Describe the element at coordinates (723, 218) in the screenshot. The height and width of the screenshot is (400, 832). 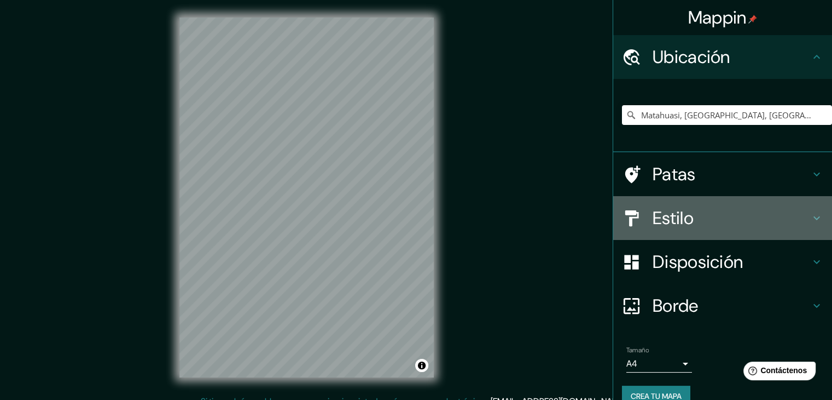
I see `div: Estilo` at that location.